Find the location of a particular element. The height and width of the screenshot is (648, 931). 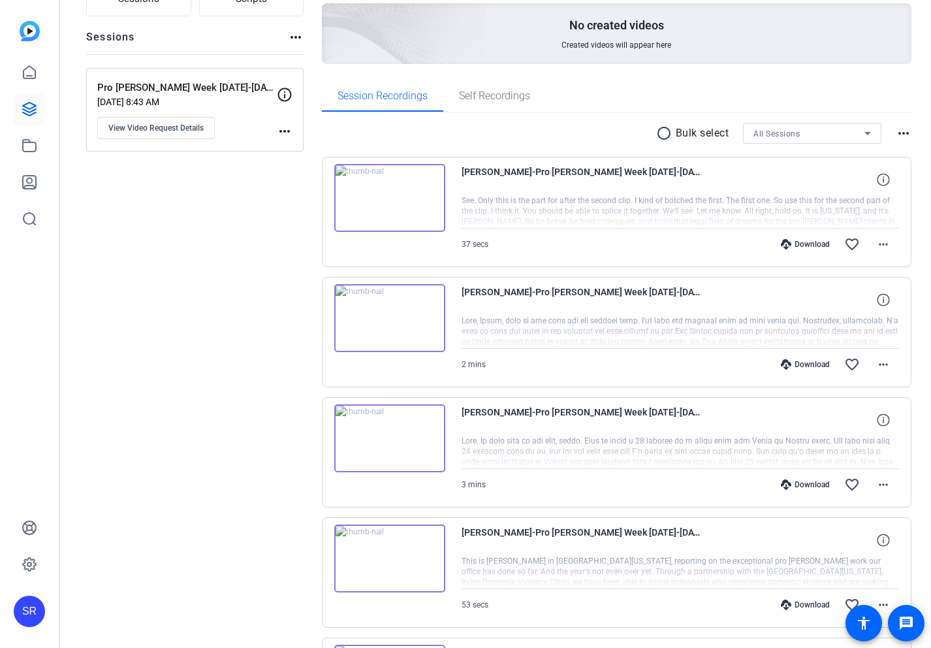

span: 3 mins is located at coordinates (473, 484).